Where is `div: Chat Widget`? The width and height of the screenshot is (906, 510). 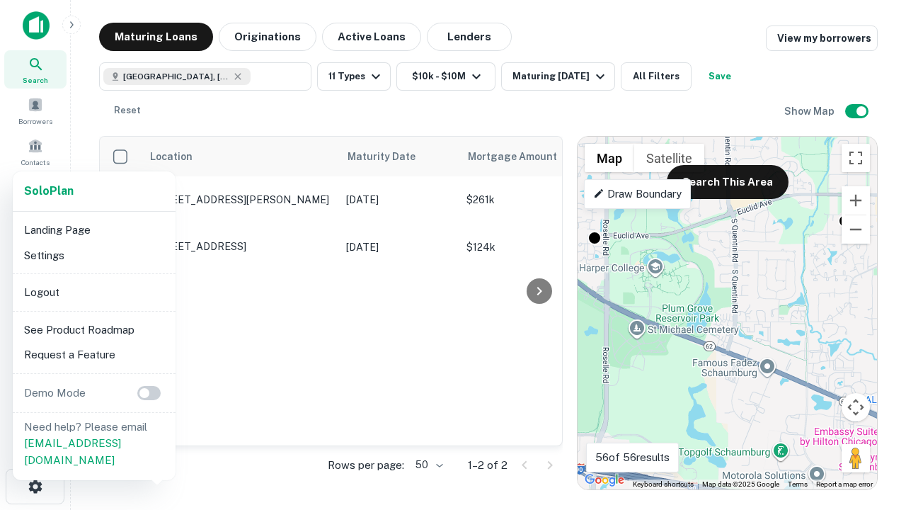
div: Chat Widget is located at coordinates (871, 385).